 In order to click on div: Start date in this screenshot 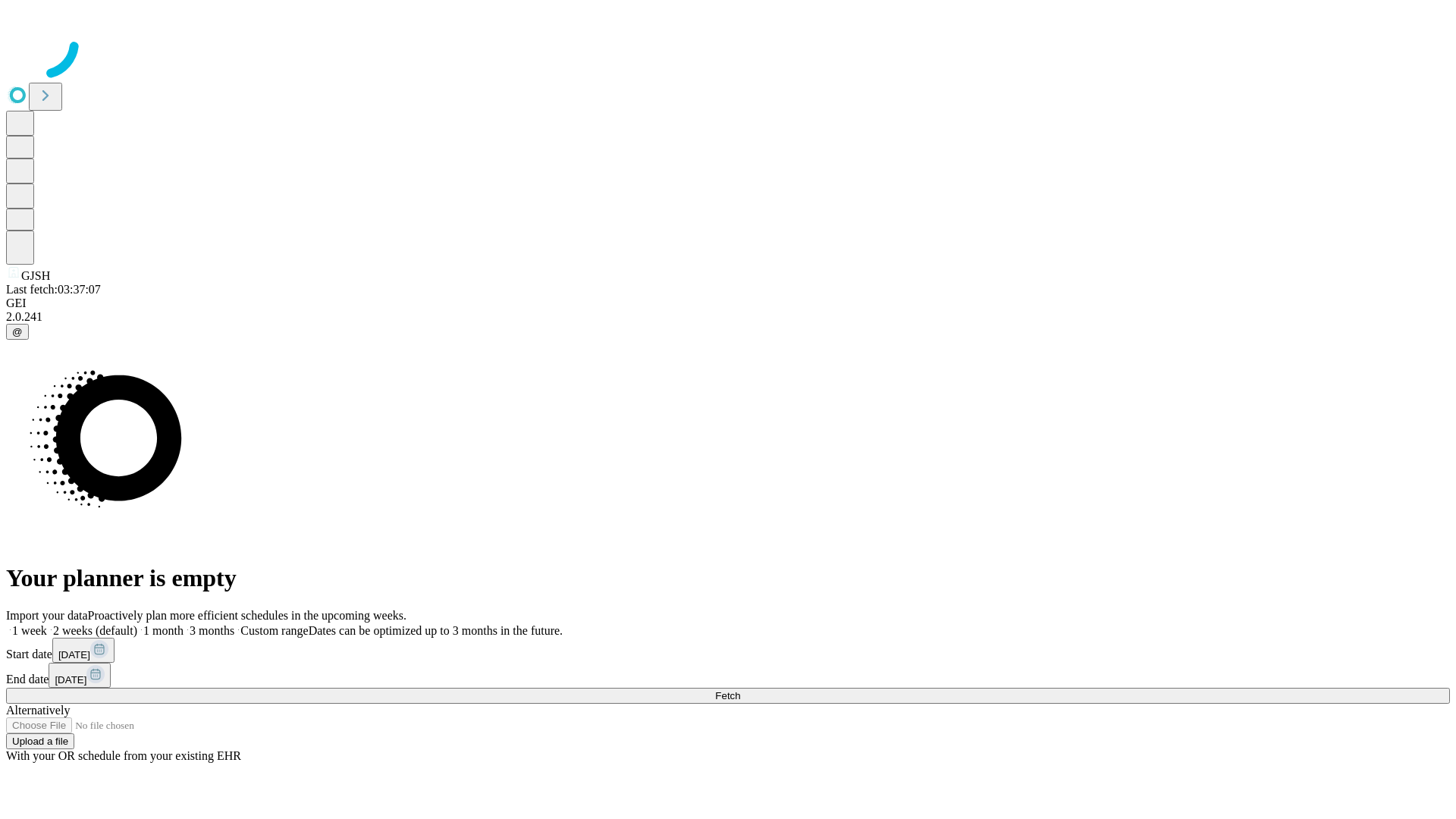, I will do `click(728, 650)`.